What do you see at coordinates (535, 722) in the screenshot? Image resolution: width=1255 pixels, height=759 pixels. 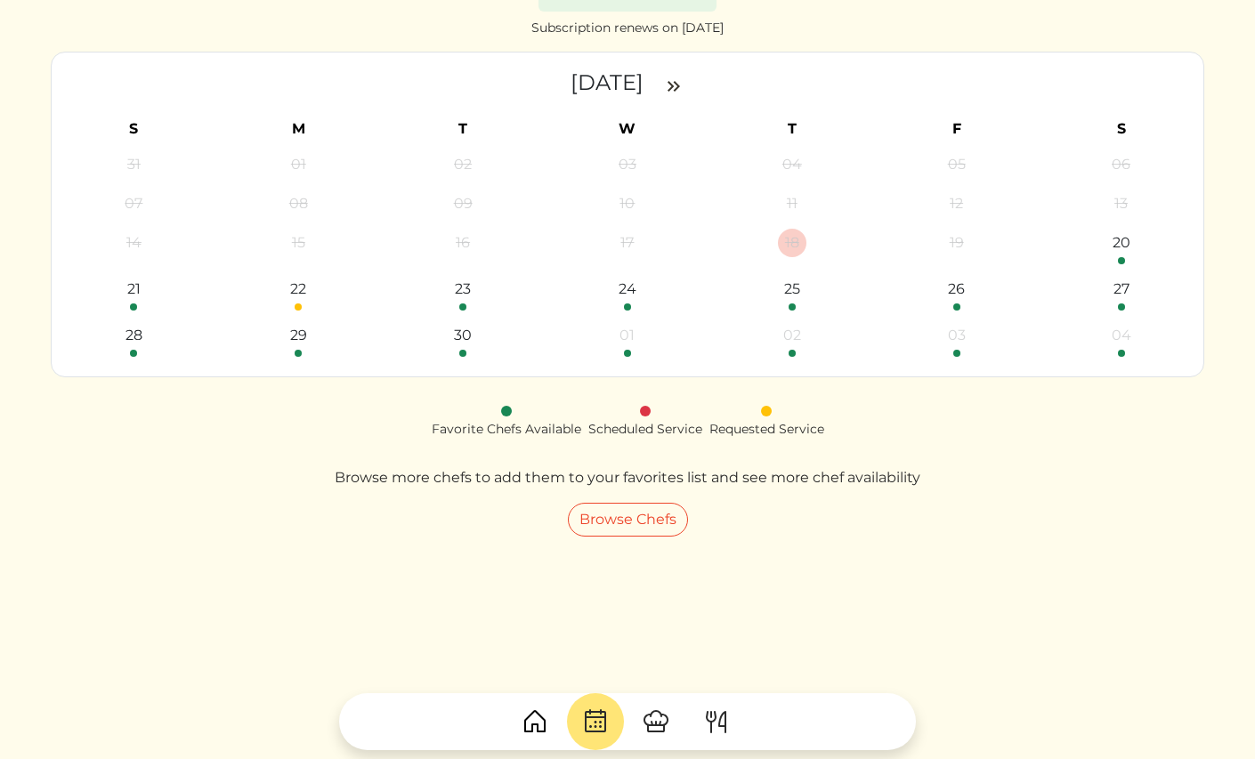 I see `img: House-9bf13187bcbb5817f509fe5e7408150f90897510c4275e13d0d5fca38e0b5951.svg` at bounding box center [535, 722].